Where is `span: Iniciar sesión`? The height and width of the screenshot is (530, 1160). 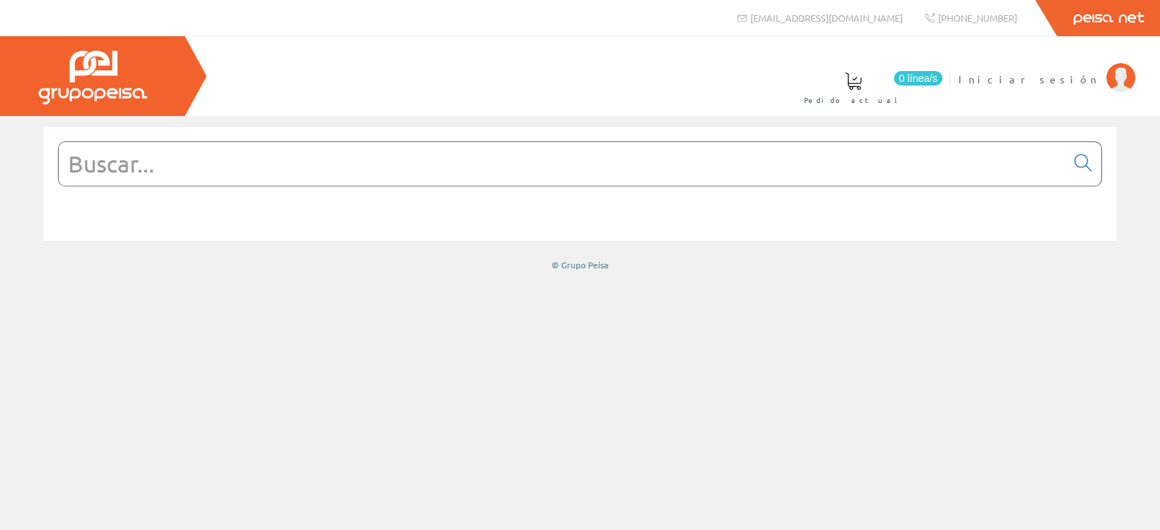
span: Iniciar sesión is located at coordinates (1029, 79).